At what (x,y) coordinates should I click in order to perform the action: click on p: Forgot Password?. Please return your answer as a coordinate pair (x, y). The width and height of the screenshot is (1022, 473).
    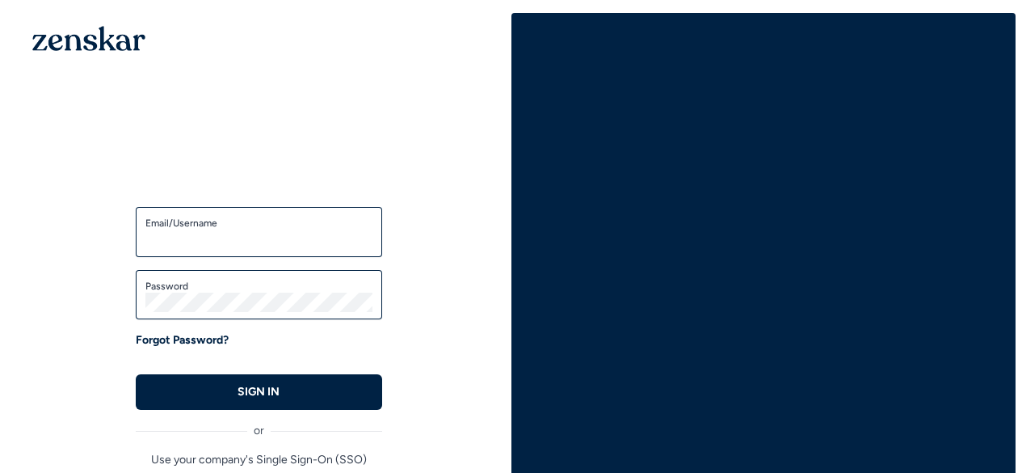
    Looking at the image, I should click on (182, 340).